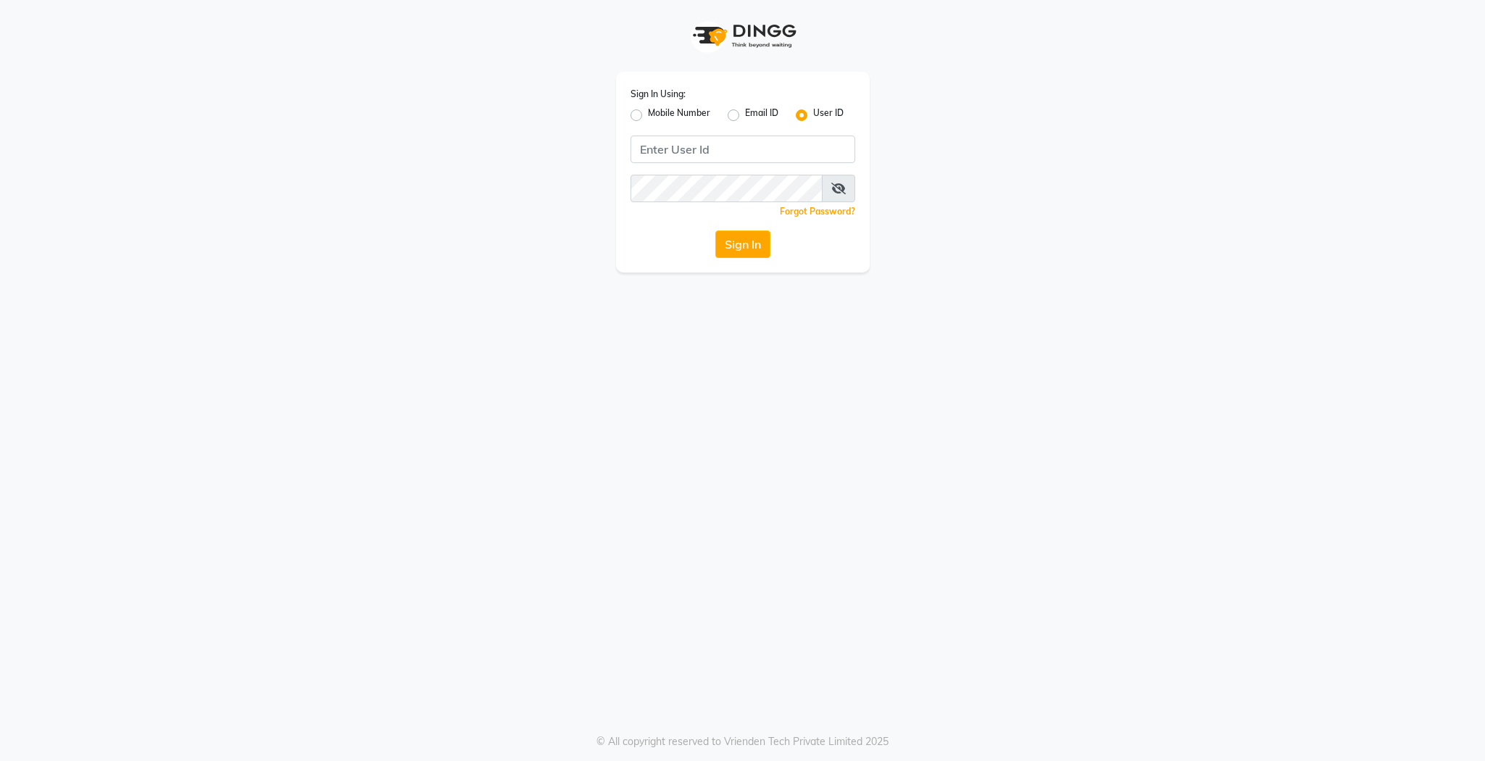  What do you see at coordinates (679, 115) in the screenshot?
I see `label: Mobile Number` at bounding box center [679, 115].